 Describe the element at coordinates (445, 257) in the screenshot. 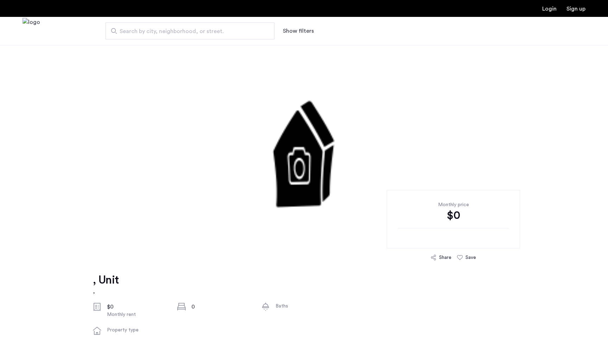

I see `div: Share` at that location.